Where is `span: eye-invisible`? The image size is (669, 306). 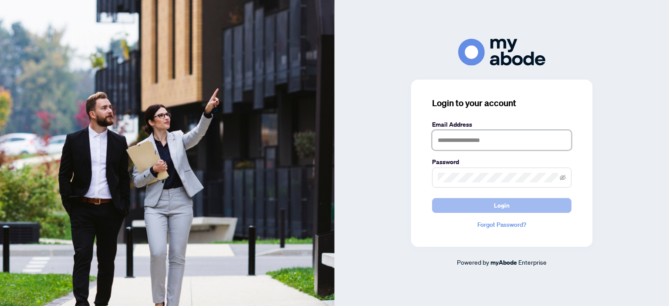
span: eye-invisible is located at coordinates (563, 178).